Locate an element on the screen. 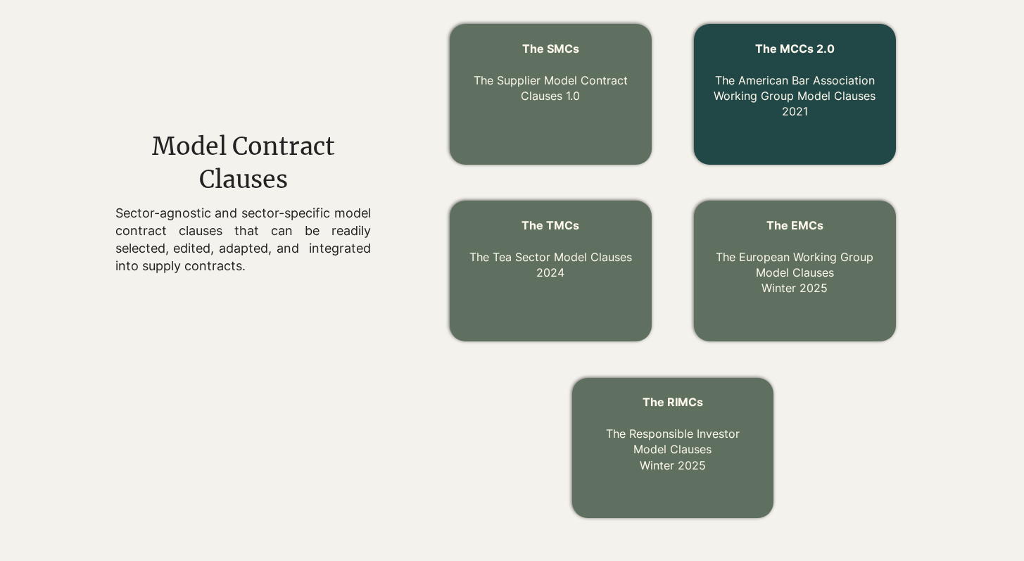  span: The SMCs is located at coordinates (551, 49).